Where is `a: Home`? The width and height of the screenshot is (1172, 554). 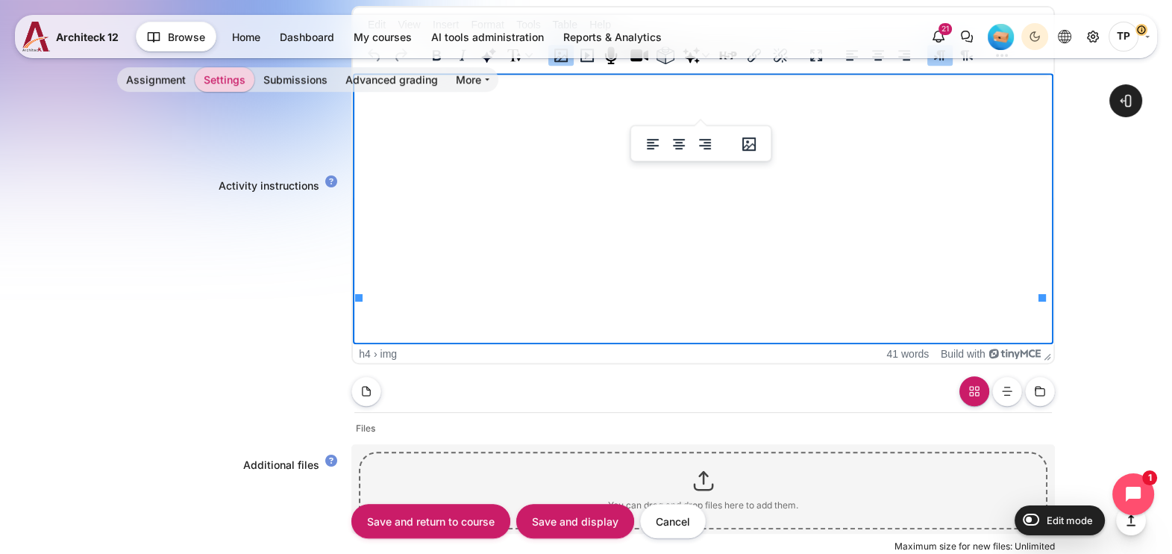
a: Home is located at coordinates (246, 37).